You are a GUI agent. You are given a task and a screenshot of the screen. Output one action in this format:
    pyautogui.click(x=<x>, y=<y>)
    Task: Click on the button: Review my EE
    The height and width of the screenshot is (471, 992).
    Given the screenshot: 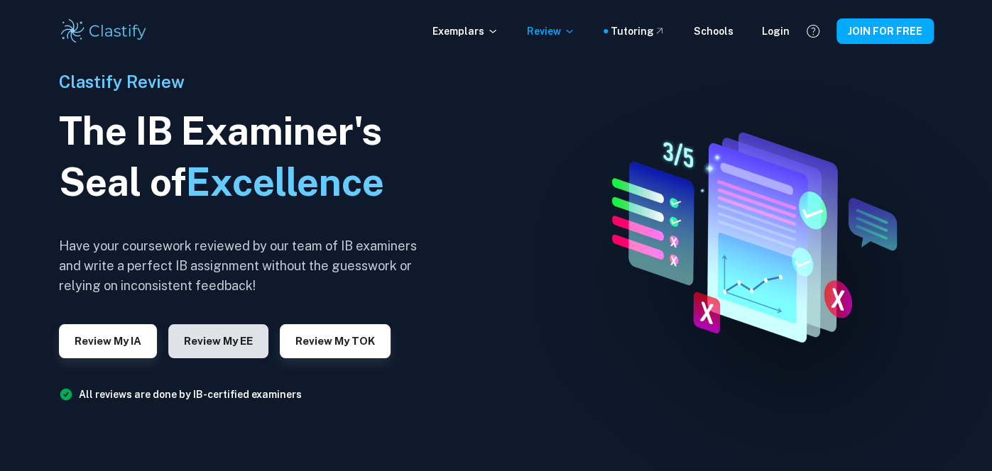 What is the action you would take?
    pyautogui.click(x=218, y=341)
    